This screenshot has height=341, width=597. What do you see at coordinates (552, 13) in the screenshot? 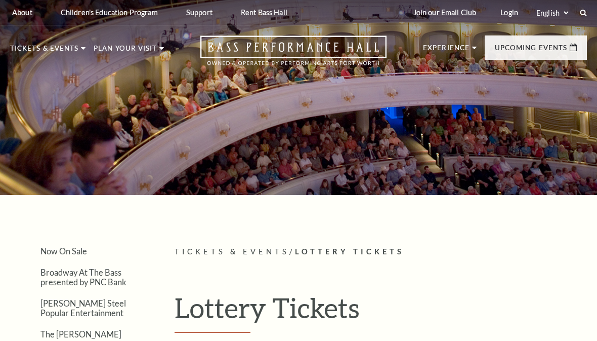
I see `select: Select:` at bounding box center [552, 13].